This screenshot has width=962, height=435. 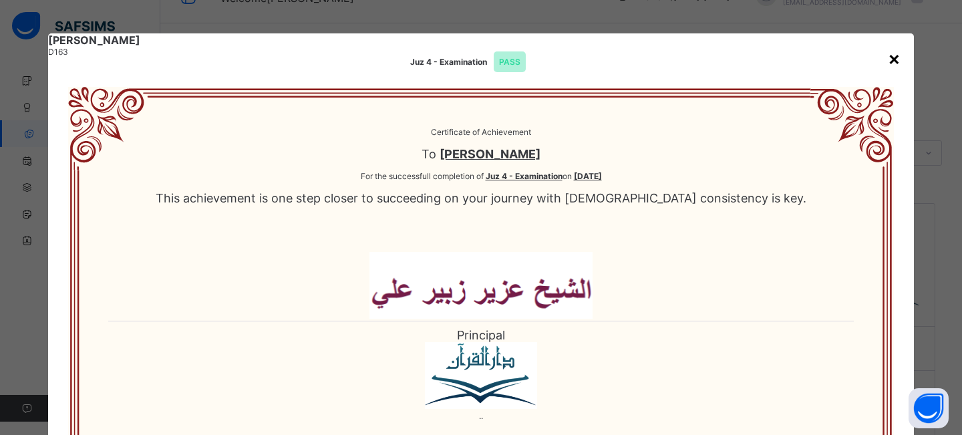 I want to click on button: Open asap, so click(x=929, y=408).